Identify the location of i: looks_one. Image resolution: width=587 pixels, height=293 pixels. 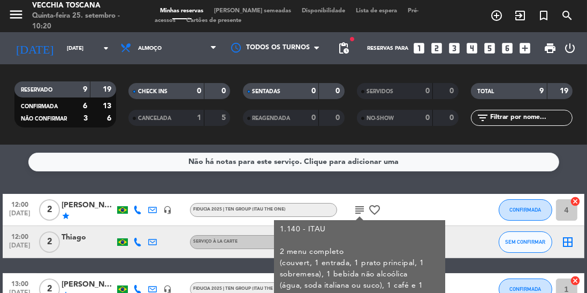
(419, 48).